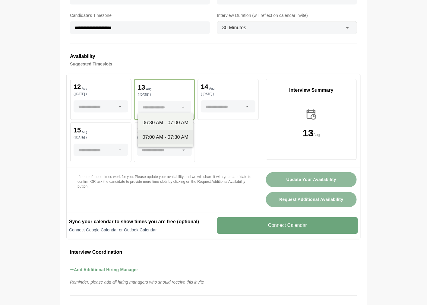  Describe the element at coordinates (139, 230) in the screenshot. I see `p: Connect Google Calendar or Outlook Calendar` at that location.